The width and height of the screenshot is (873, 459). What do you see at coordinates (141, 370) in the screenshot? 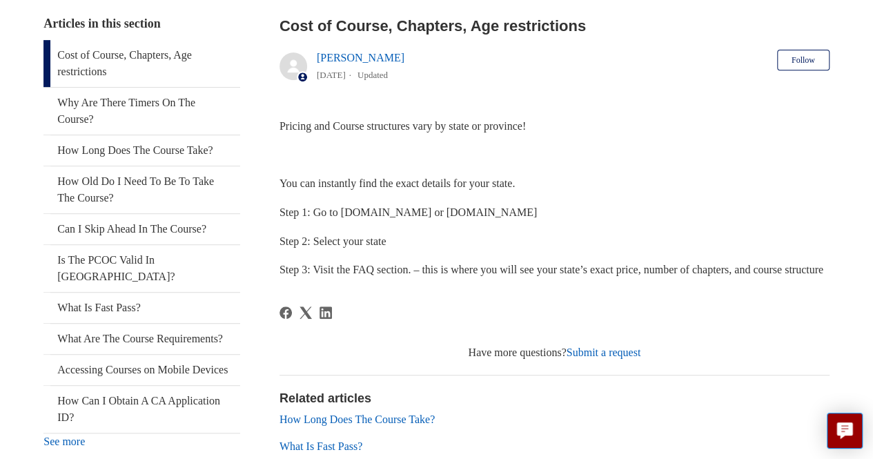
I see `a: Accessing Courses on Mobile Devices` at bounding box center [141, 370].